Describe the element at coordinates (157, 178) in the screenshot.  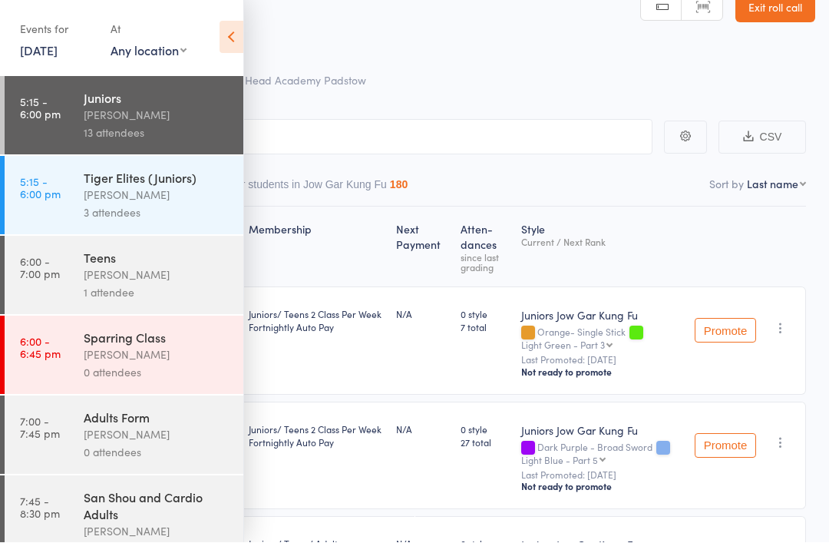
I see `div: Tiger Elites (Juniors)` at that location.